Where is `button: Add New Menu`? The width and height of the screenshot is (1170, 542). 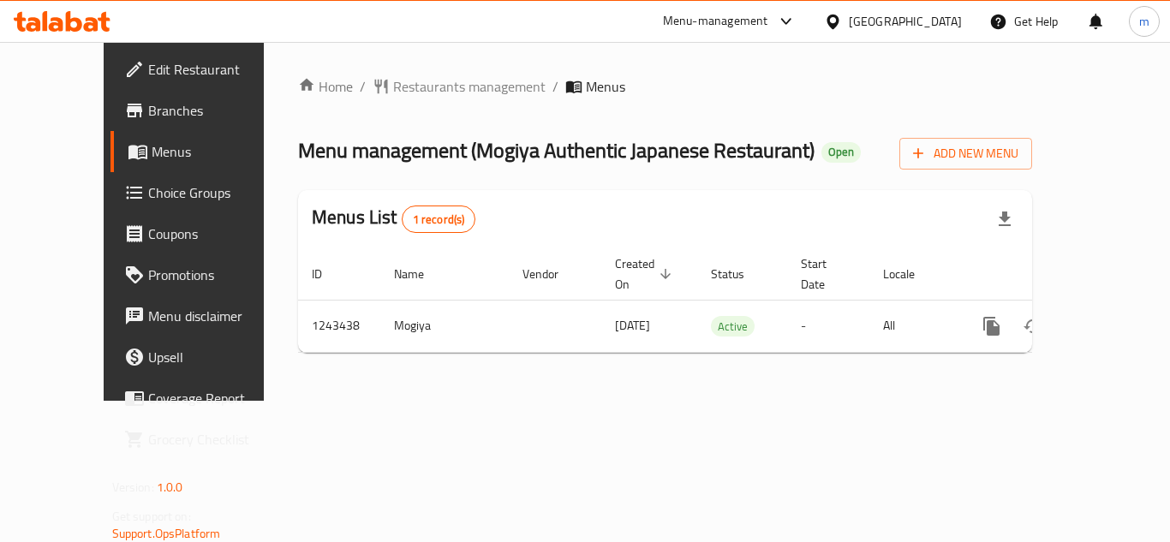
button: Add New Menu is located at coordinates (965, 153).